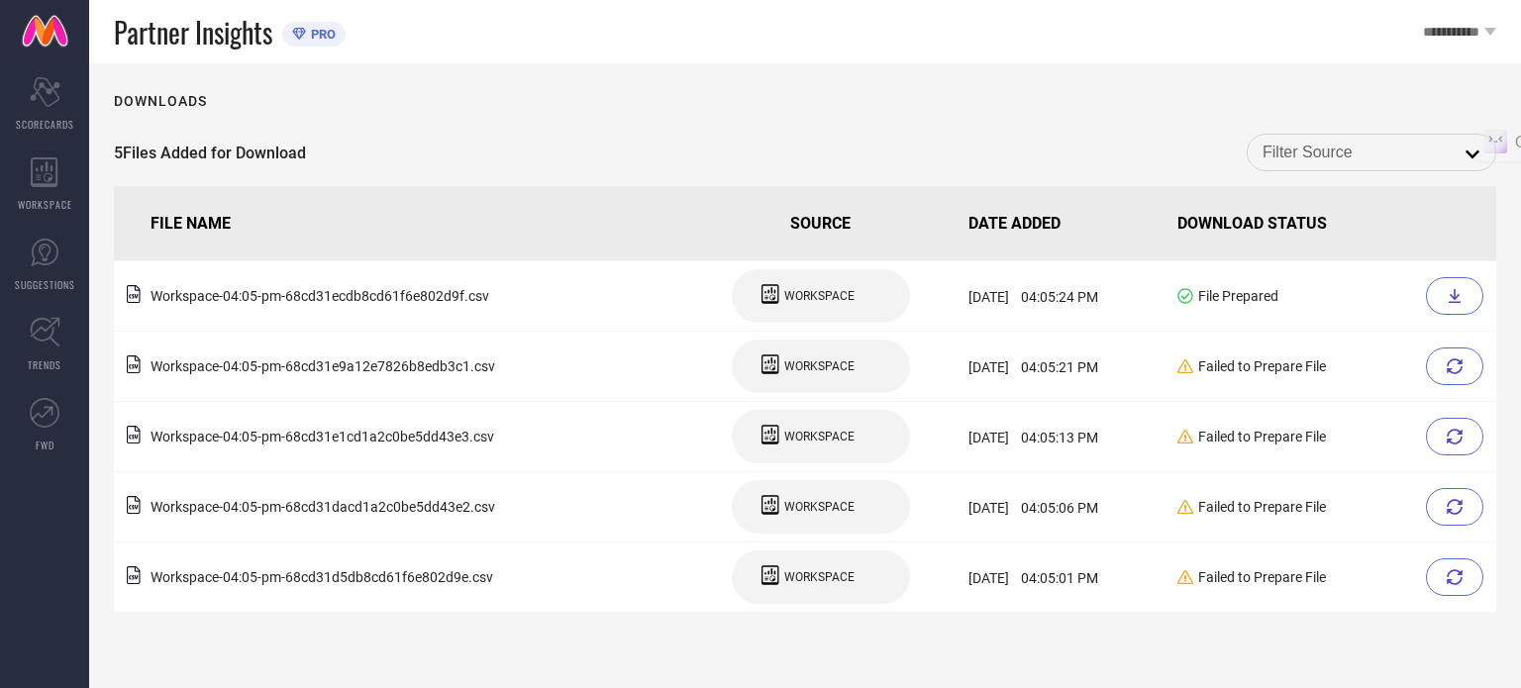 This screenshot has width=1521, height=688. Describe the element at coordinates (45, 445) in the screenshot. I see `span: FWD` at that location.